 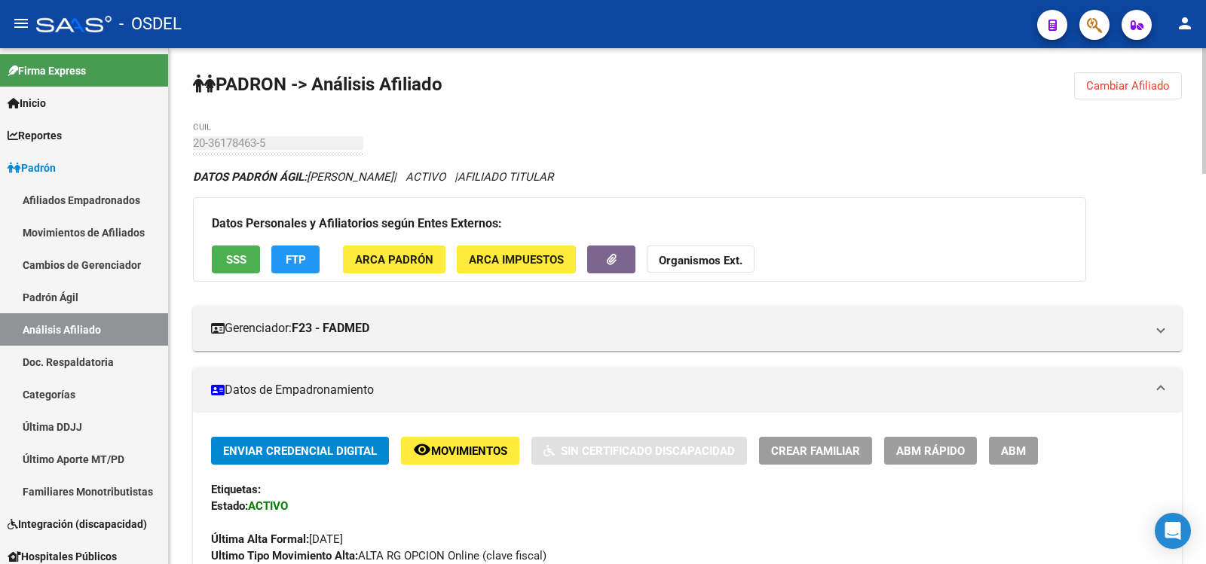 I want to click on div: Open Intercom Messenger, so click(x=1172, y=531).